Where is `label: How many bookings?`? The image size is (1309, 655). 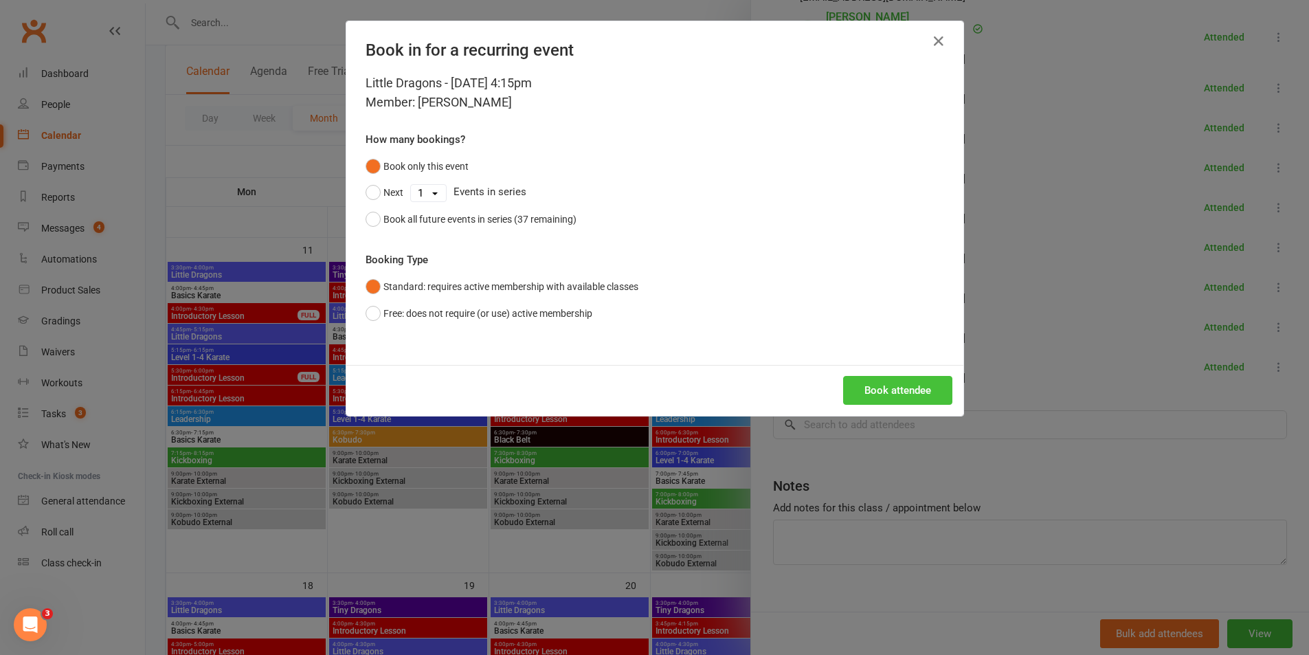 label: How many bookings? is located at coordinates (415, 139).